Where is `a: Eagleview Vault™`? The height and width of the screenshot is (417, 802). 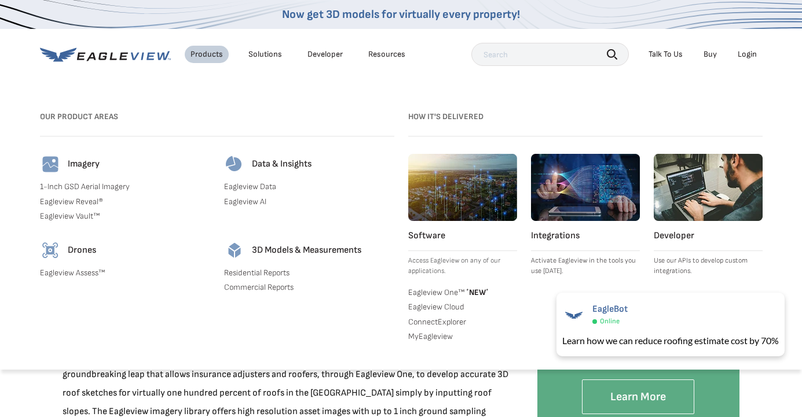 a: Eagleview Vault™ is located at coordinates (125, 216).